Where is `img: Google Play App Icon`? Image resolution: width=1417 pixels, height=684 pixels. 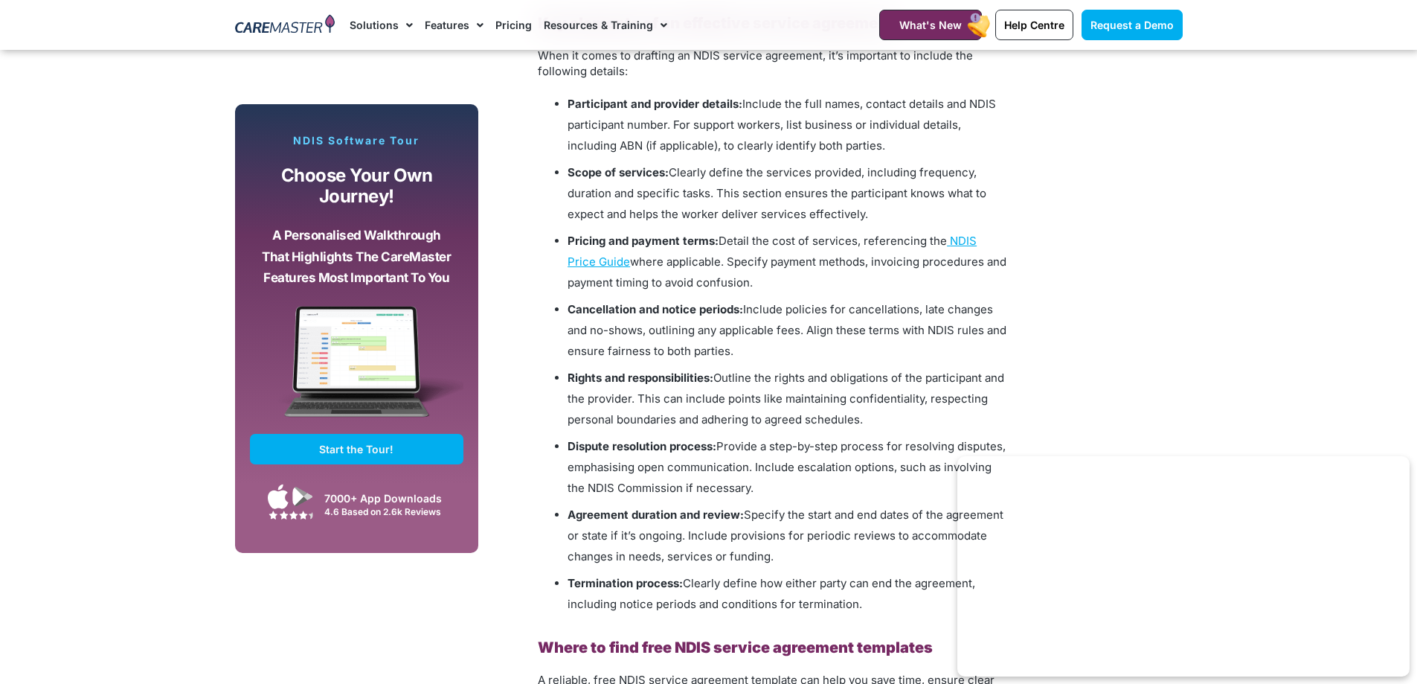
img: Google Play App Icon is located at coordinates (303, 496).